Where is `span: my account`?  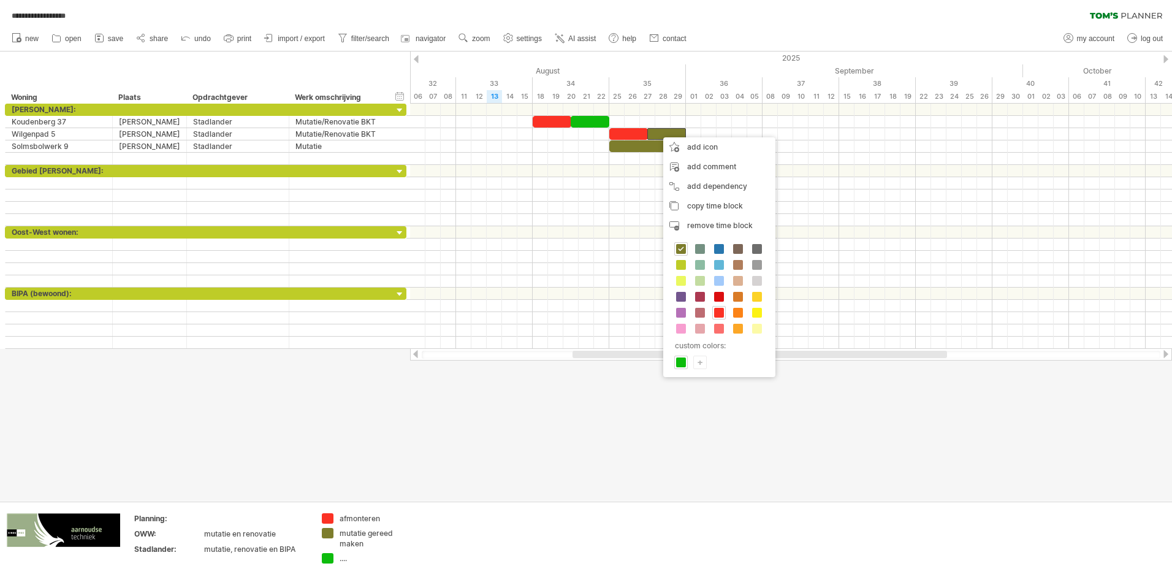 span: my account is located at coordinates (1095, 39).